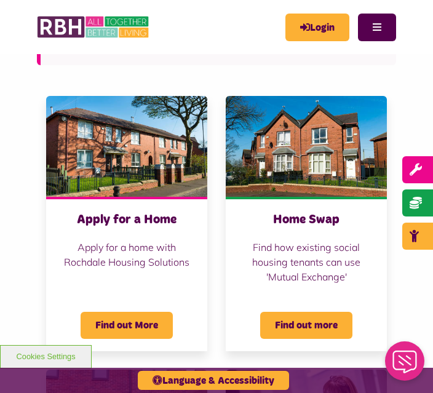  Describe the element at coordinates (127, 147) in the screenshot. I see `img: Belton Avenue` at that location.